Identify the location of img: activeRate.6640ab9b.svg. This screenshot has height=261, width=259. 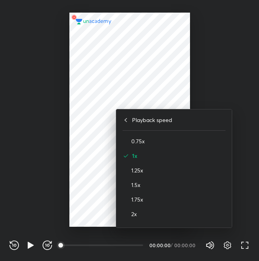
(126, 156).